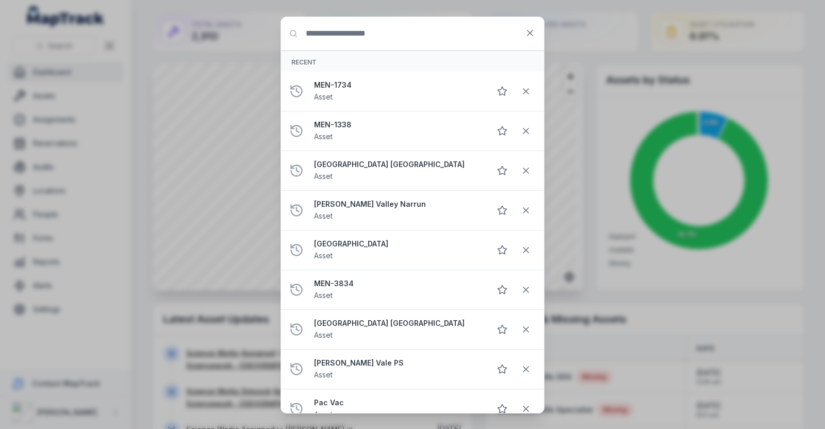 This screenshot has width=825, height=429. I want to click on strong: MEN-3834, so click(398, 284).